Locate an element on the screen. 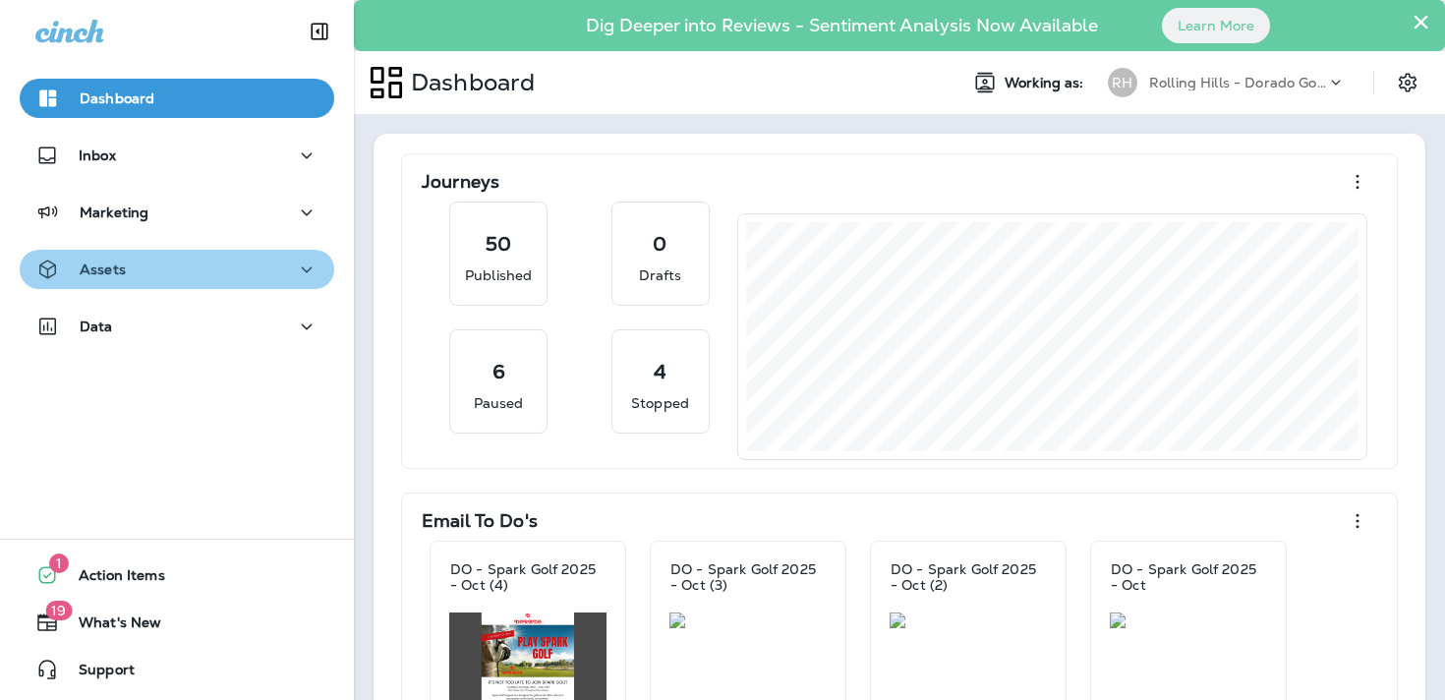 The width and height of the screenshot is (1445, 700). p: DO - Spark Golf 2025 - Oct (4) is located at coordinates (528, 577).